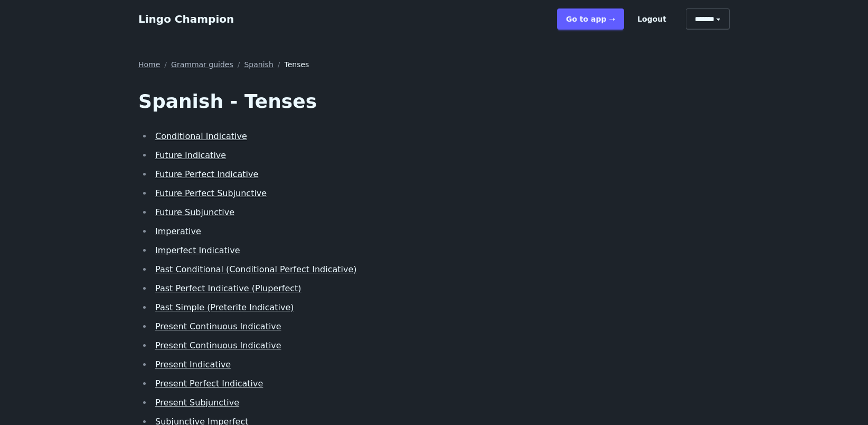 This screenshot has height=425, width=868. What do you see at coordinates (211, 193) in the screenshot?
I see `a: Future Perfect Subjunctive` at bounding box center [211, 193].